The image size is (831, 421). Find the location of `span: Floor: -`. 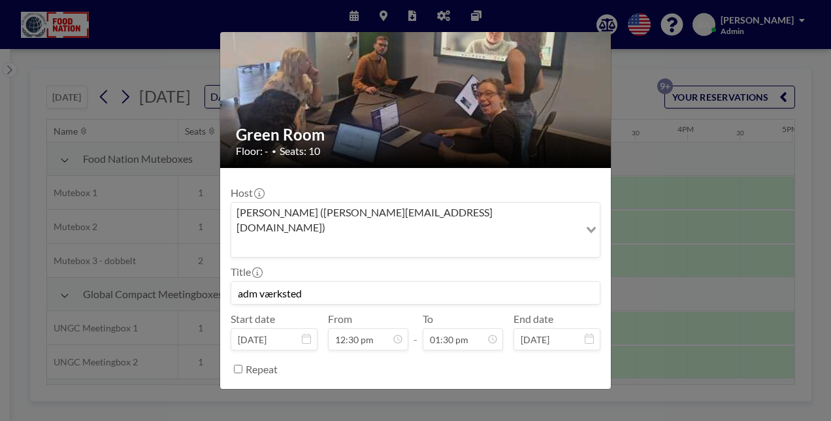

span: Floor: - is located at coordinates (252, 151).